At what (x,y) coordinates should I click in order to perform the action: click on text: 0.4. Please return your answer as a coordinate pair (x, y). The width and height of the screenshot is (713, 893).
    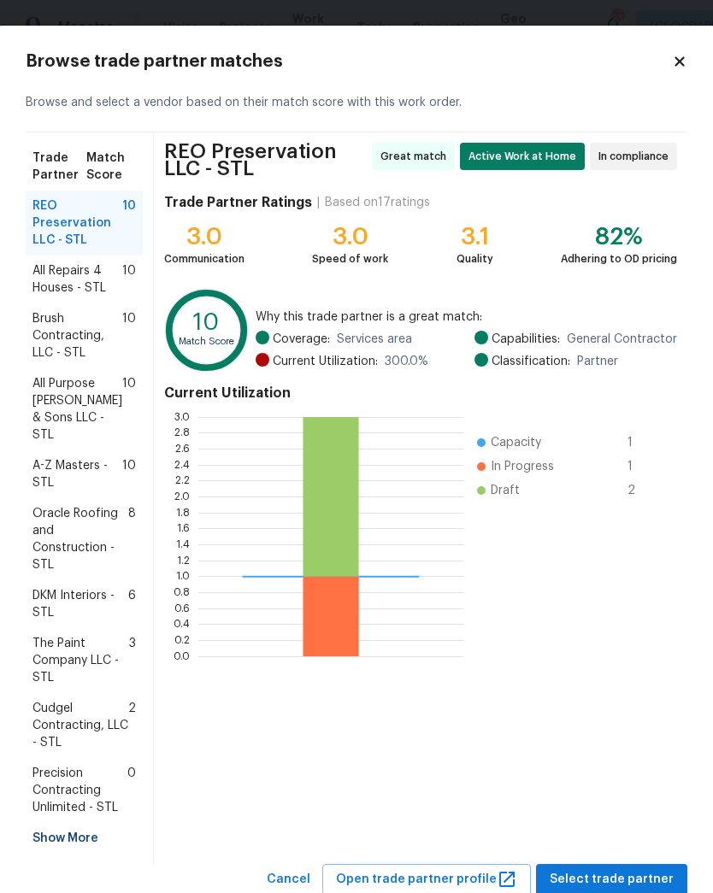
    Looking at the image, I should click on (181, 624).